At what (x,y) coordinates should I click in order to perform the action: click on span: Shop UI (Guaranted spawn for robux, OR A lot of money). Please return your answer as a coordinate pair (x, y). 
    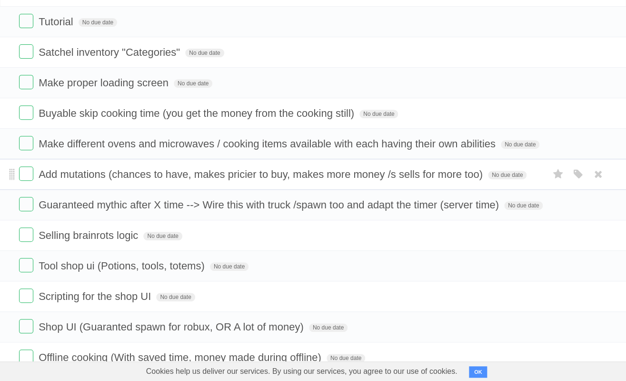
    Looking at the image, I should click on (172, 326).